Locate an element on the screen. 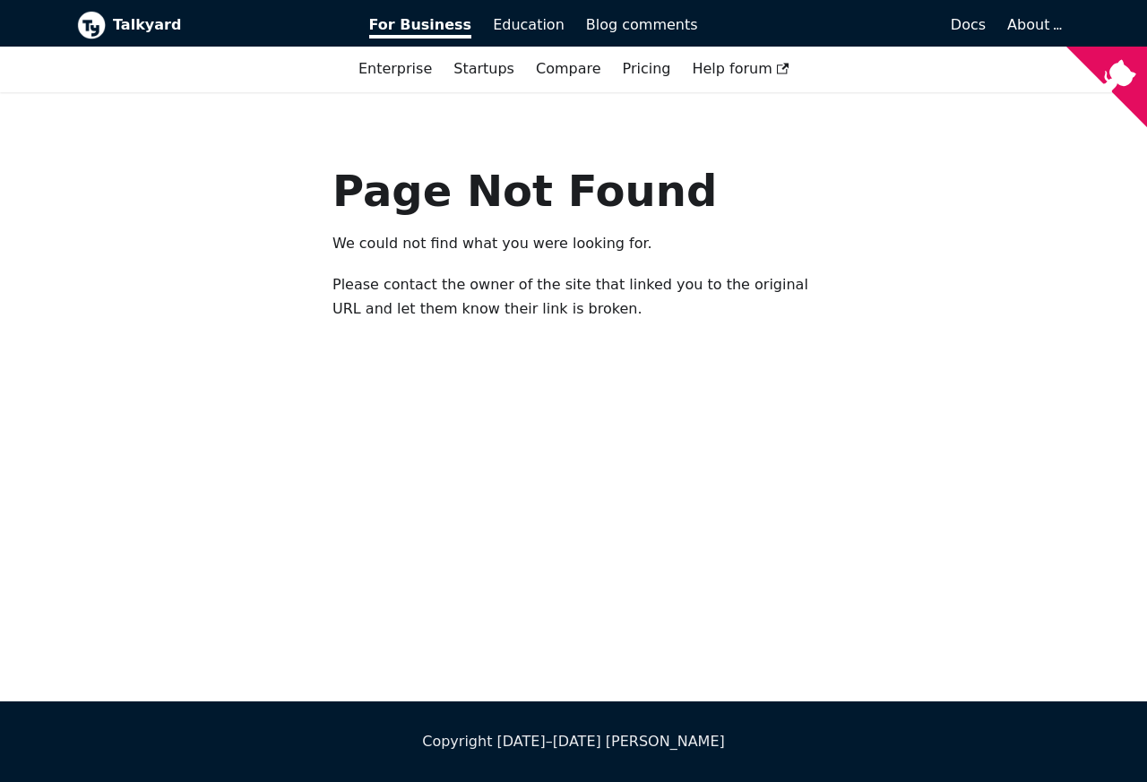 The width and height of the screenshot is (1147, 782). a: For Business is located at coordinates (420, 25).